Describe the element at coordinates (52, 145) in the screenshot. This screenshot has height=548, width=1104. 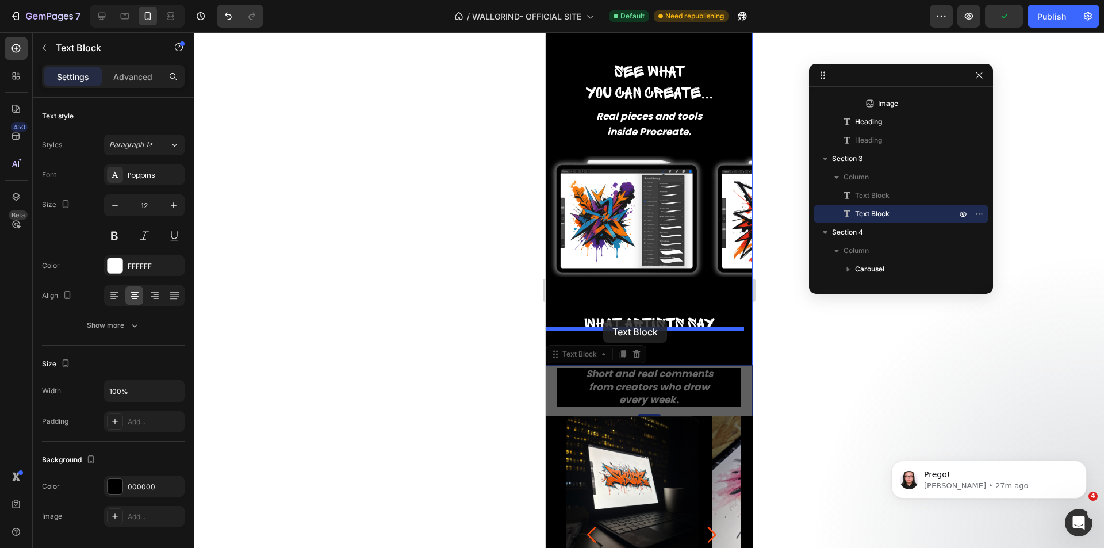
I see `div: Styles` at that location.